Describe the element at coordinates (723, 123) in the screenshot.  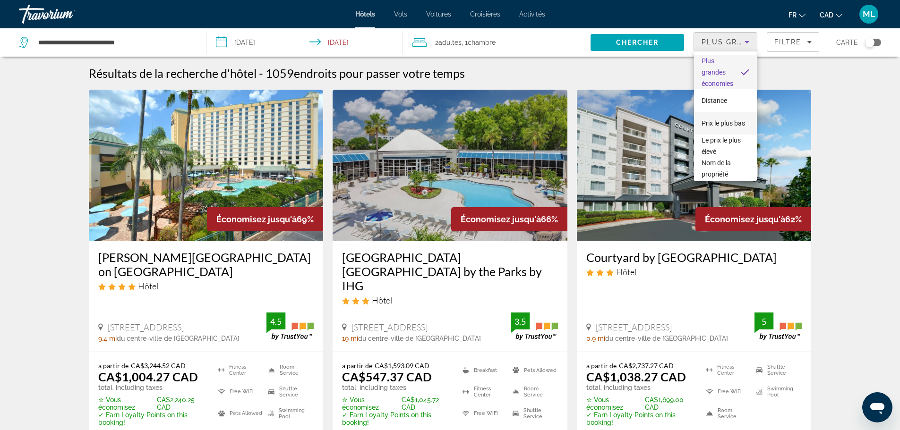
I see `span: Prix le plus bas` at that location.